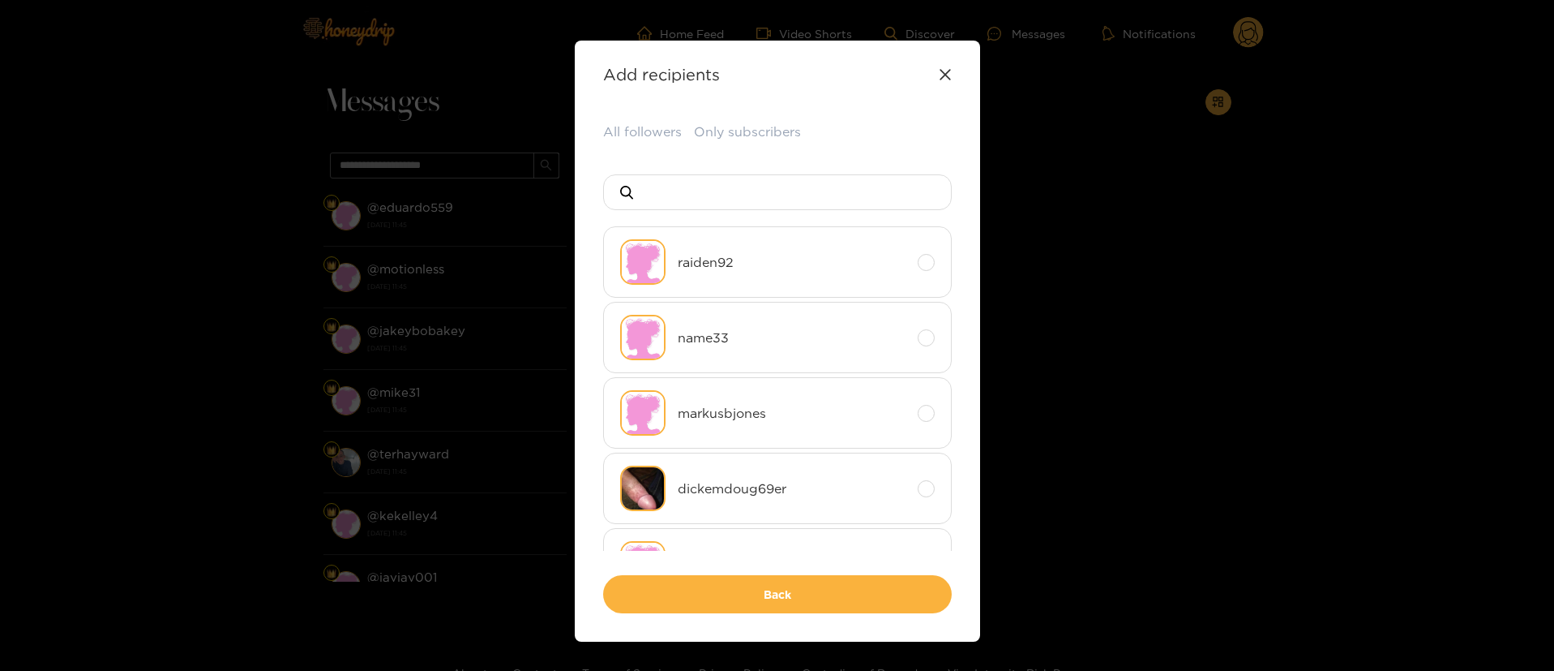 Image resolution: width=1554 pixels, height=671 pixels. I want to click on span: dickemdoug69er, so click(791, 488).